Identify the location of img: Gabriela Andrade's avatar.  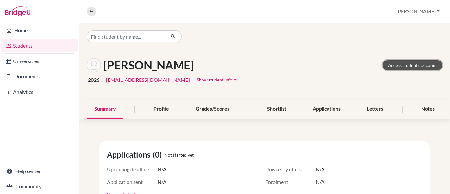
(94, 65).